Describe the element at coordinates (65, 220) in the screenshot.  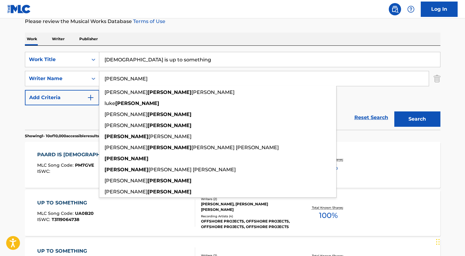
I see `span: T3119064738` at that location.